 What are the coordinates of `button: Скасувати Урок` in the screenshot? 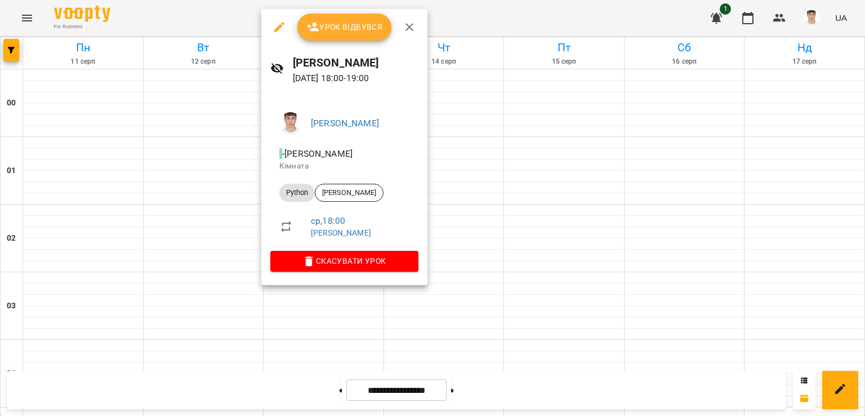 It's located at (344, 261).